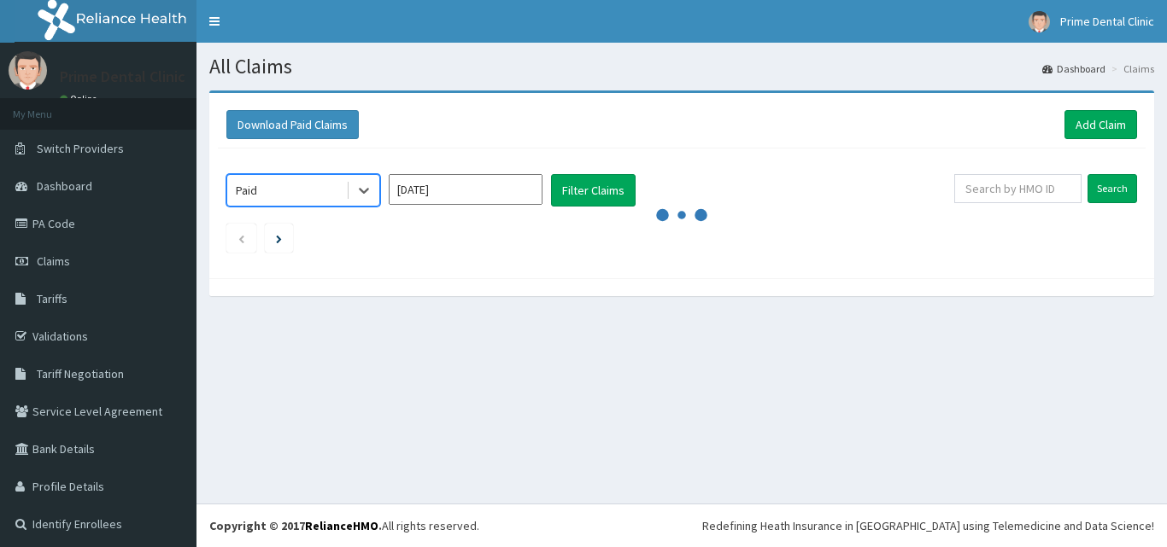  I want to click on span: Switch Providers, so click(80, 149).